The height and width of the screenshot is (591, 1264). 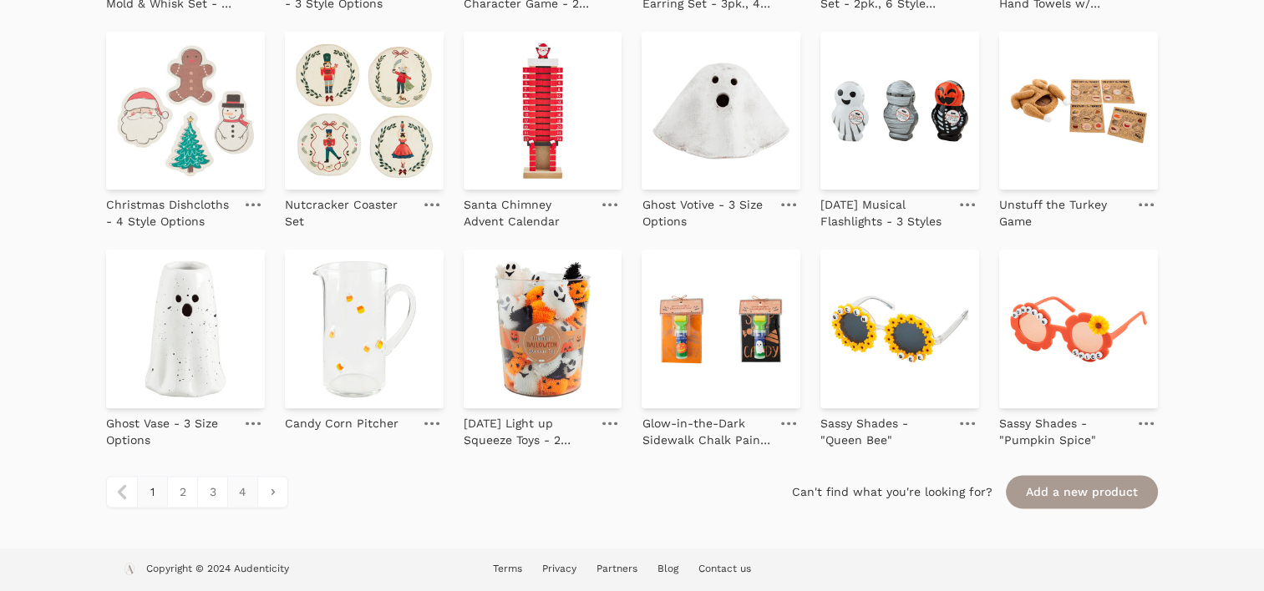 What do you see at coordinates (899, 111) in the screenshot?
I see `img: Halloween Musical Flashlights - 3 Styles` at bounding box center [899, 111].